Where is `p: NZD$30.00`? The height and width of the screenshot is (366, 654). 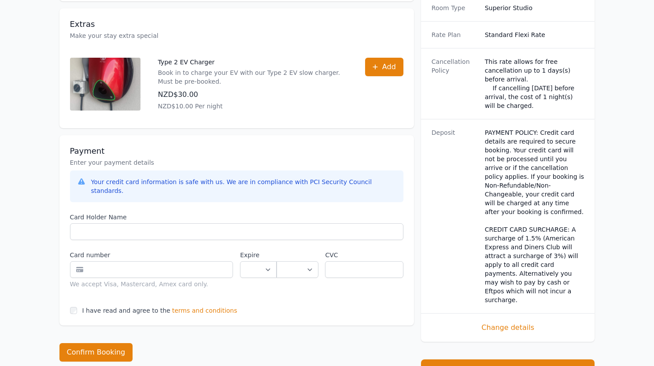 p: NZD$30.00 is located at coordinates (253, 95).